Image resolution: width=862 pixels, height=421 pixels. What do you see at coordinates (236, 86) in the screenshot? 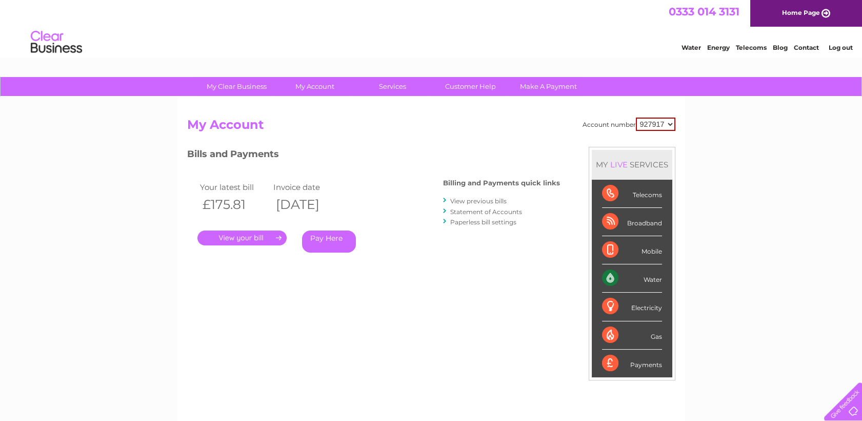
I see `a: My Clear Business` at bounding box center [236, 86].